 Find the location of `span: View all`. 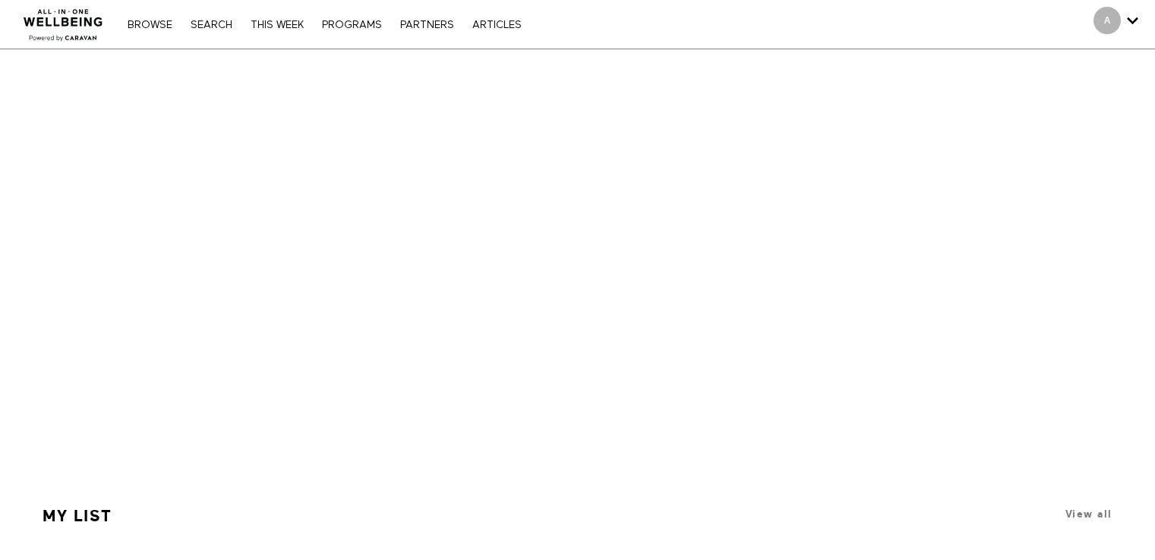

span: View all is located at coordinates (1089, 514).